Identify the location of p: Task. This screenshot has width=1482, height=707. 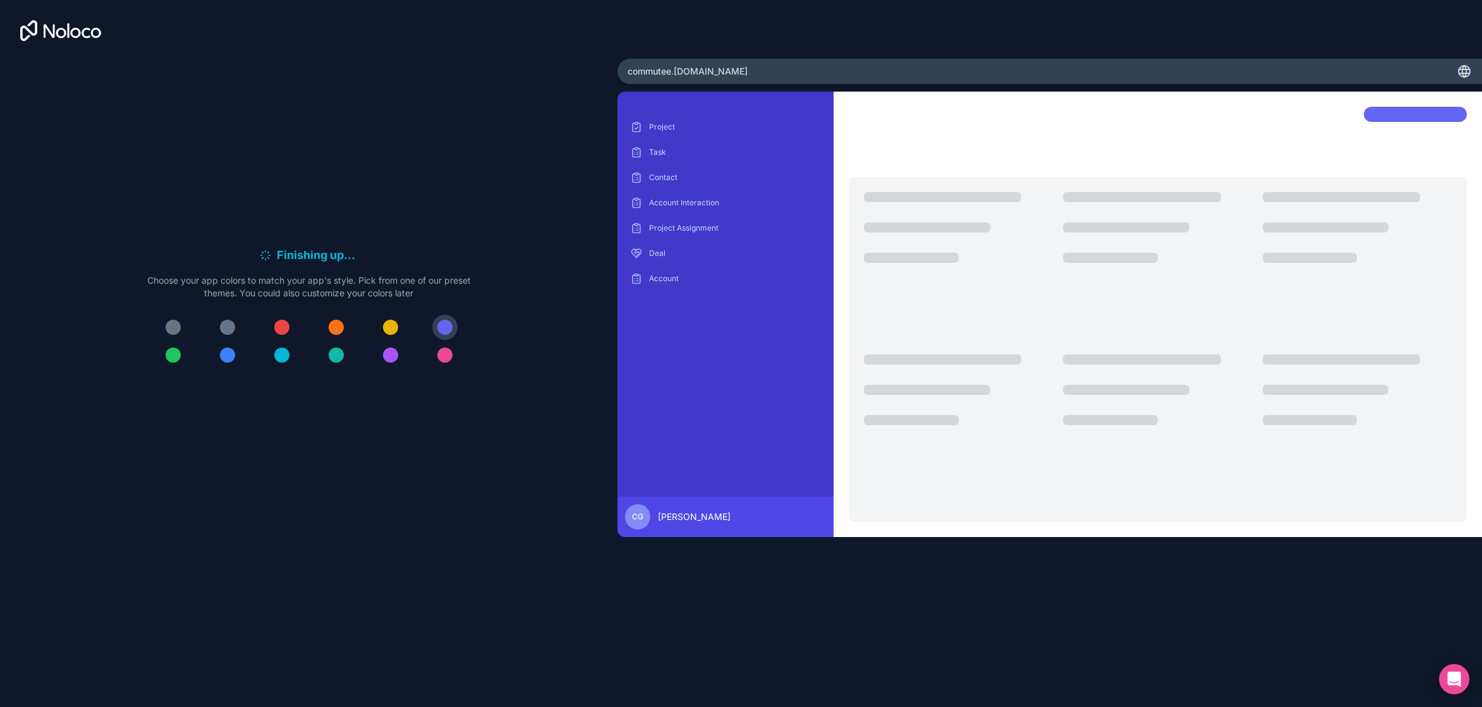
(735, 152).